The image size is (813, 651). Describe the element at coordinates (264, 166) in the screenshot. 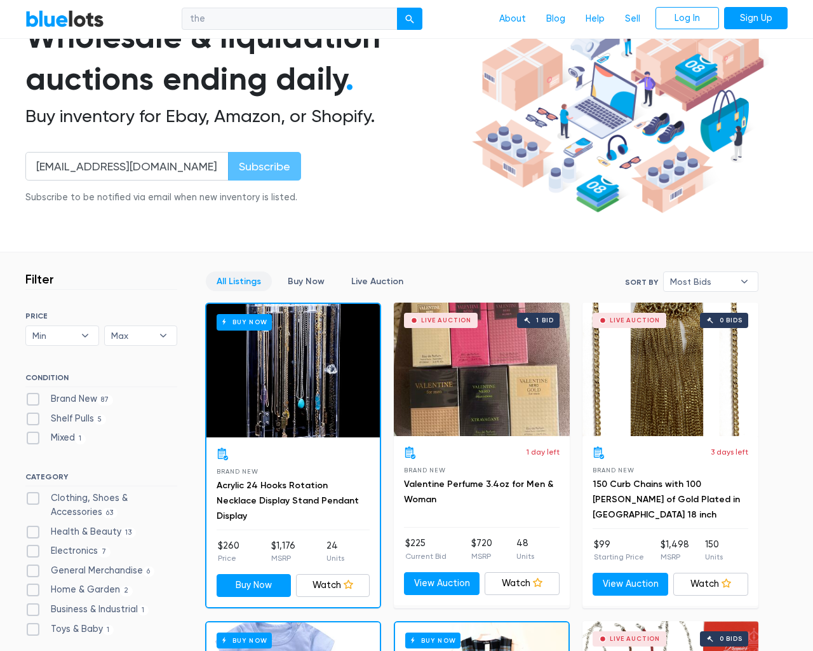

I see `input: Subscribe` at that location.